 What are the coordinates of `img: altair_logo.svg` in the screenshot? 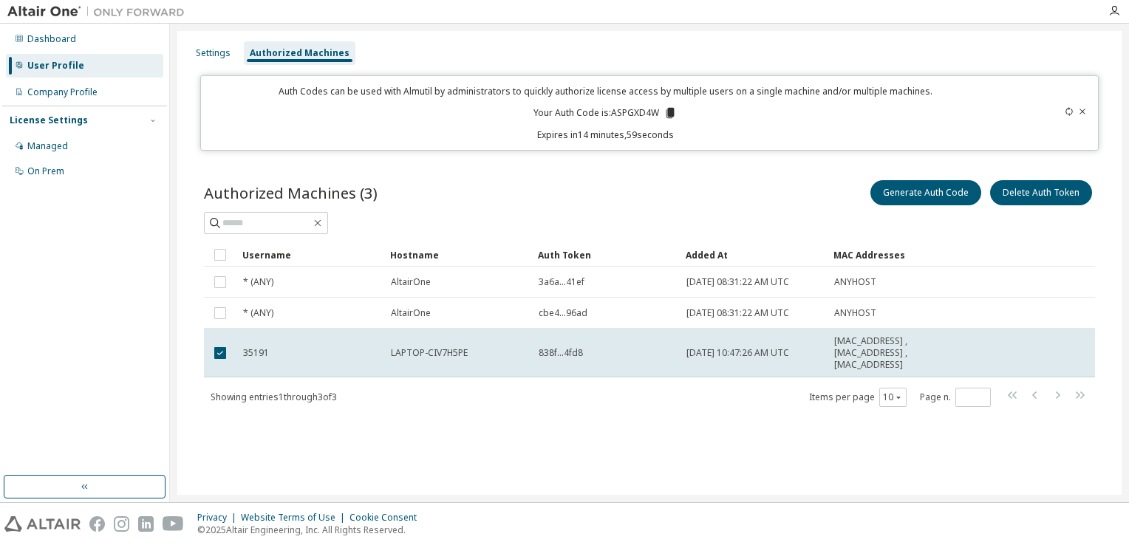 It's located at (42, 524).